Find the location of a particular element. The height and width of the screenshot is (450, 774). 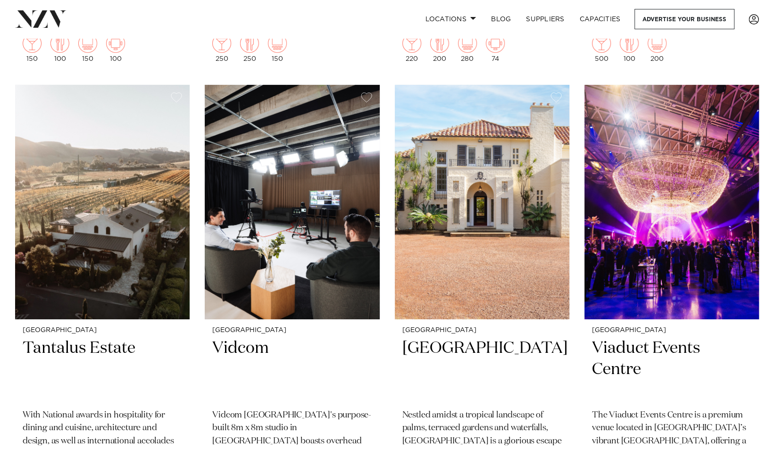

a: Advertise your business is located at coordinates (685, 19).